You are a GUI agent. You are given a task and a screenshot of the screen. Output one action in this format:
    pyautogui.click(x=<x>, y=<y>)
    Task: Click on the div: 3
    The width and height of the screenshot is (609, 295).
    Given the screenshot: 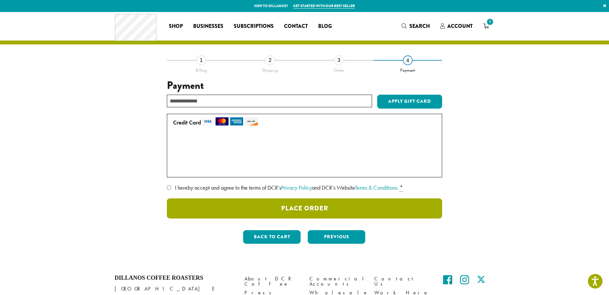 What is the action you would take?
    pyautogui.click(x=339, y=60)
    